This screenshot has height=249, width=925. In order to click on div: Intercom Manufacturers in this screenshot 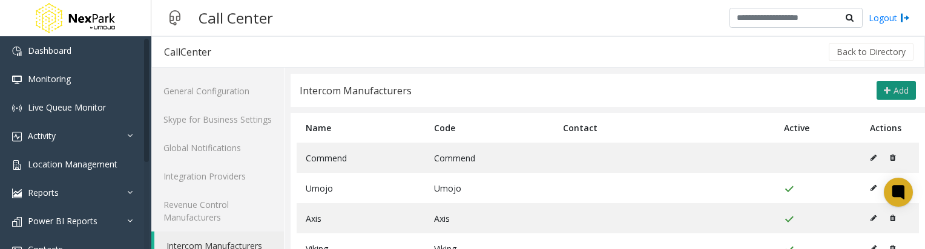, I will do `click(355, 91)`.